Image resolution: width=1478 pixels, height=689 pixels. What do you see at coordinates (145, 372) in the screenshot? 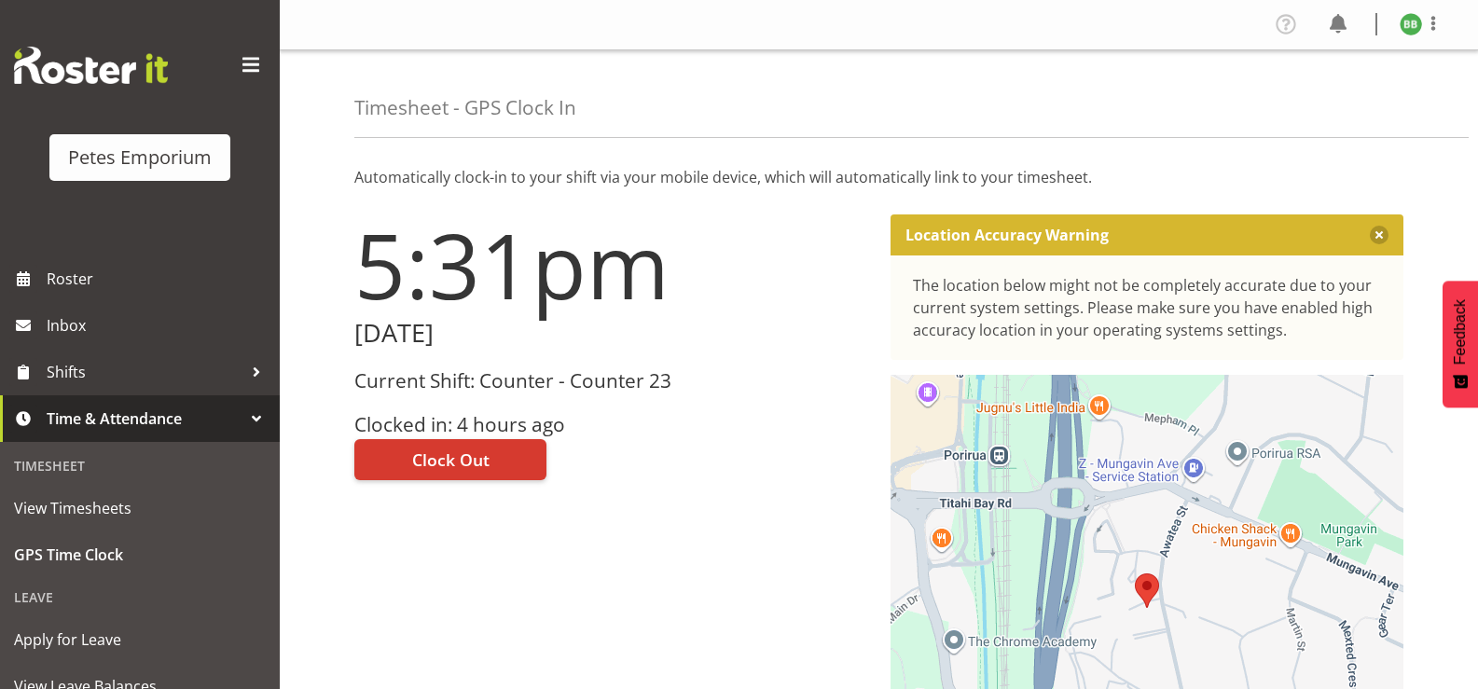
I see `span: Shifts` at bounding box center [145, 372].